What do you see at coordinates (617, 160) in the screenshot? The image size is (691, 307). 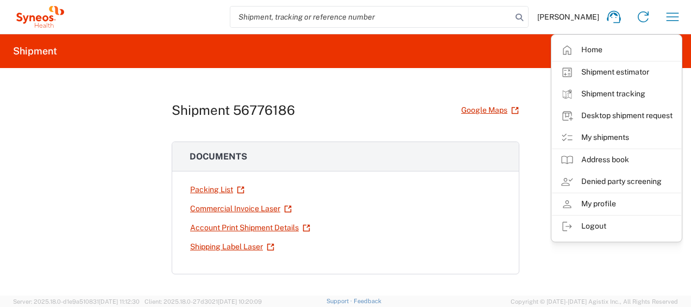 I see `a: Address book` at bounding box center [617, 160].